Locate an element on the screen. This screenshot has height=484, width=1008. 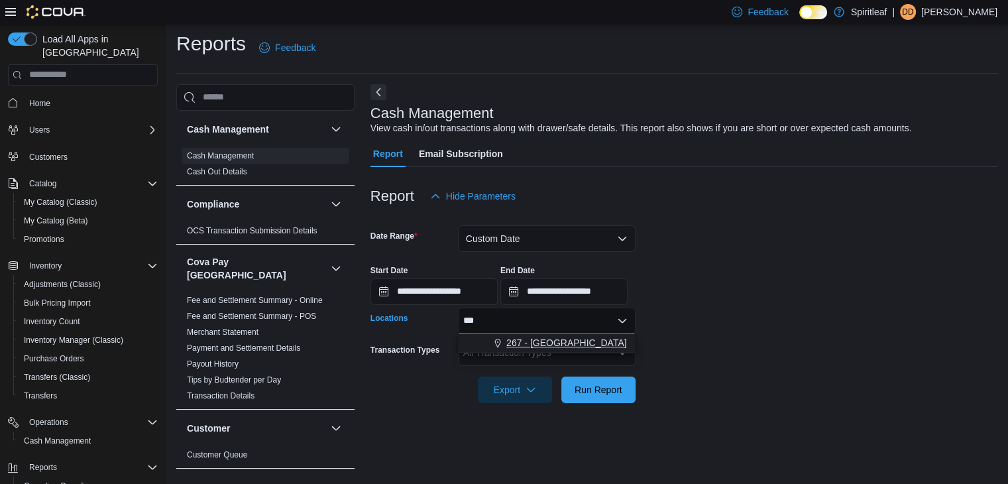
button: Customer is located at coordinates (336, 428).